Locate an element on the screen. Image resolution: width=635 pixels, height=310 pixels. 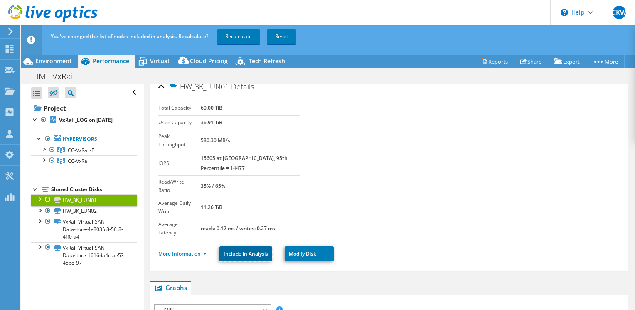
span: Cloud Pricing is located at coordinates (209, 61).